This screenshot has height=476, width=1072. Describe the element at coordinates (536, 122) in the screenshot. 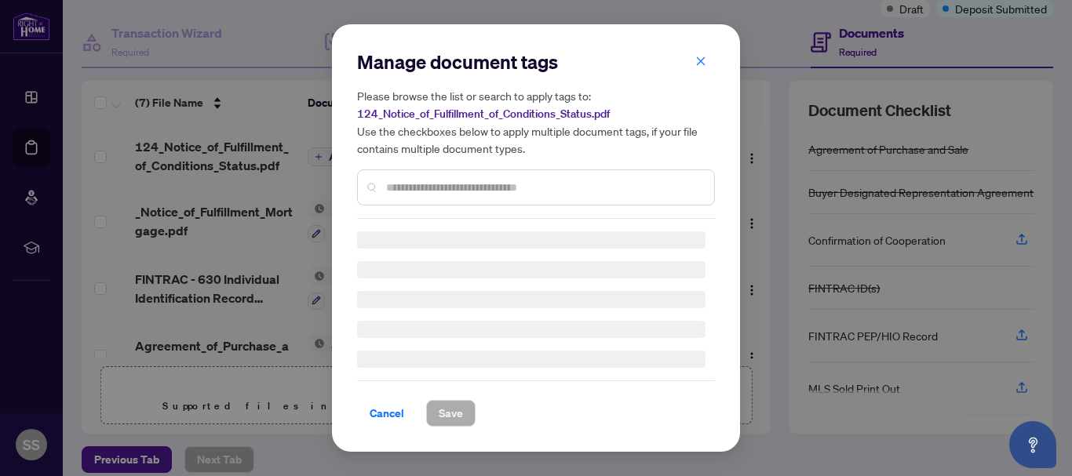

I see `h5: Please browse the list or search to apply tags to: Use the checkboxes below to apply multiple doc...` at that location.